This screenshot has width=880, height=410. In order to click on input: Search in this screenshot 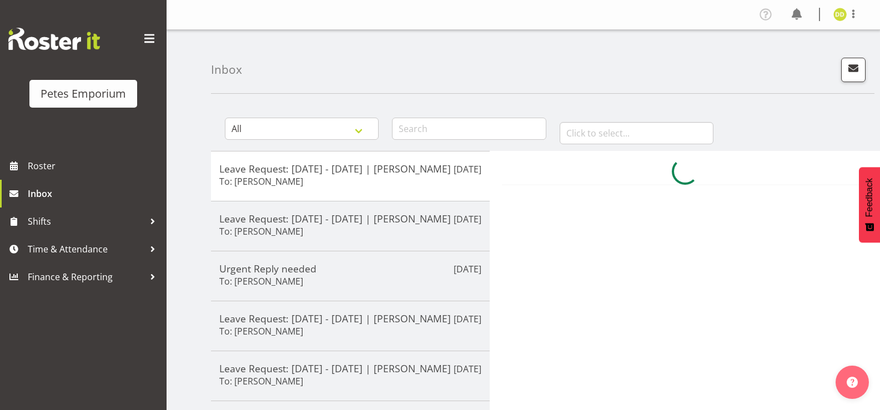, I will do `click(469, 129)`.